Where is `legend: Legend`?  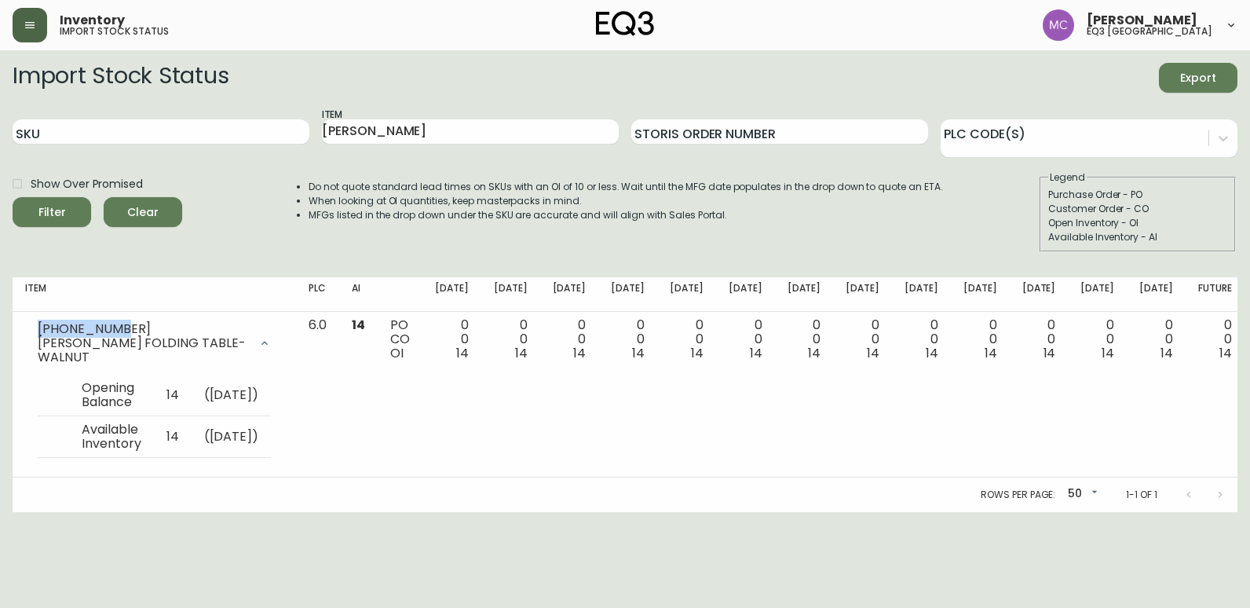 legend: Legend is located at coordinates (1067, 177).